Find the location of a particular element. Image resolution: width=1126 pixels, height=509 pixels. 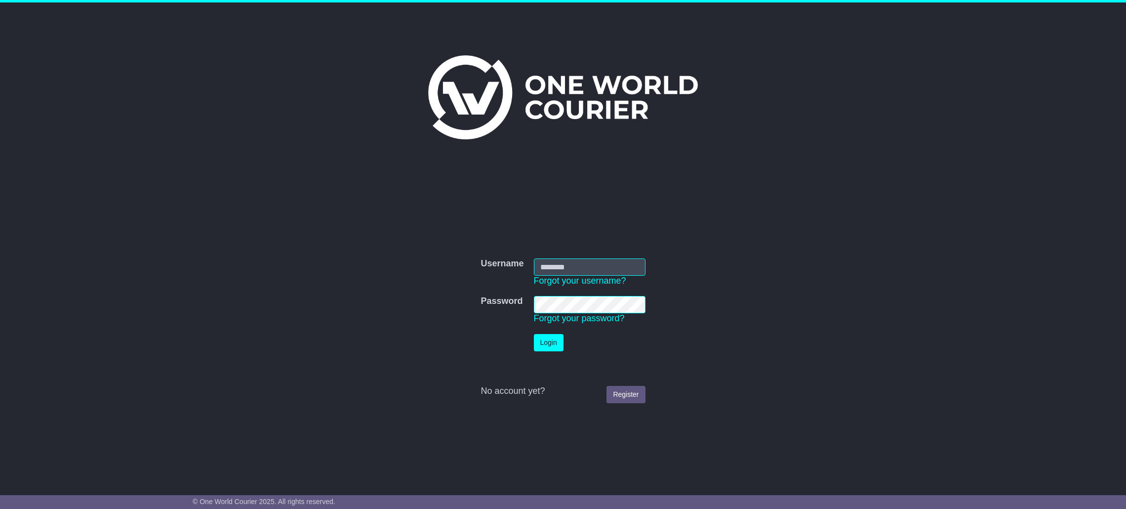

a: Register is located at coordinates (626, 394).